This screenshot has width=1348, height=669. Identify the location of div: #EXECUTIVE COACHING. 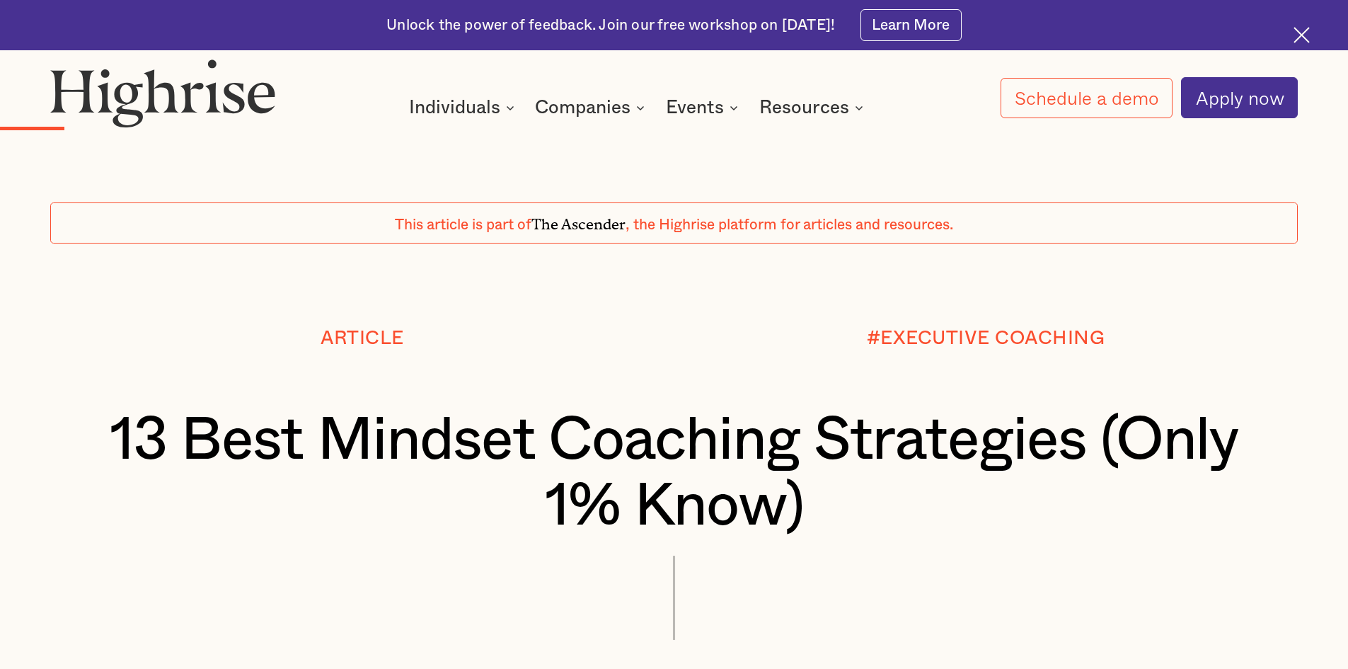
(986, 338).